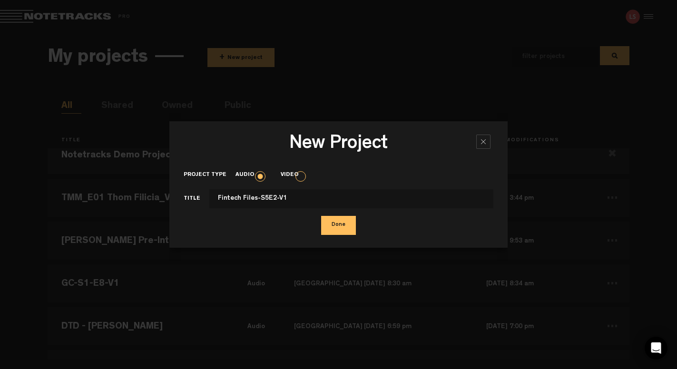 The image size is (677, 369). What do you see at coordinates (352, 199) in the screenshot?
I see `input: This field cannot contain only space(s)` at bounding box center [352, 199].